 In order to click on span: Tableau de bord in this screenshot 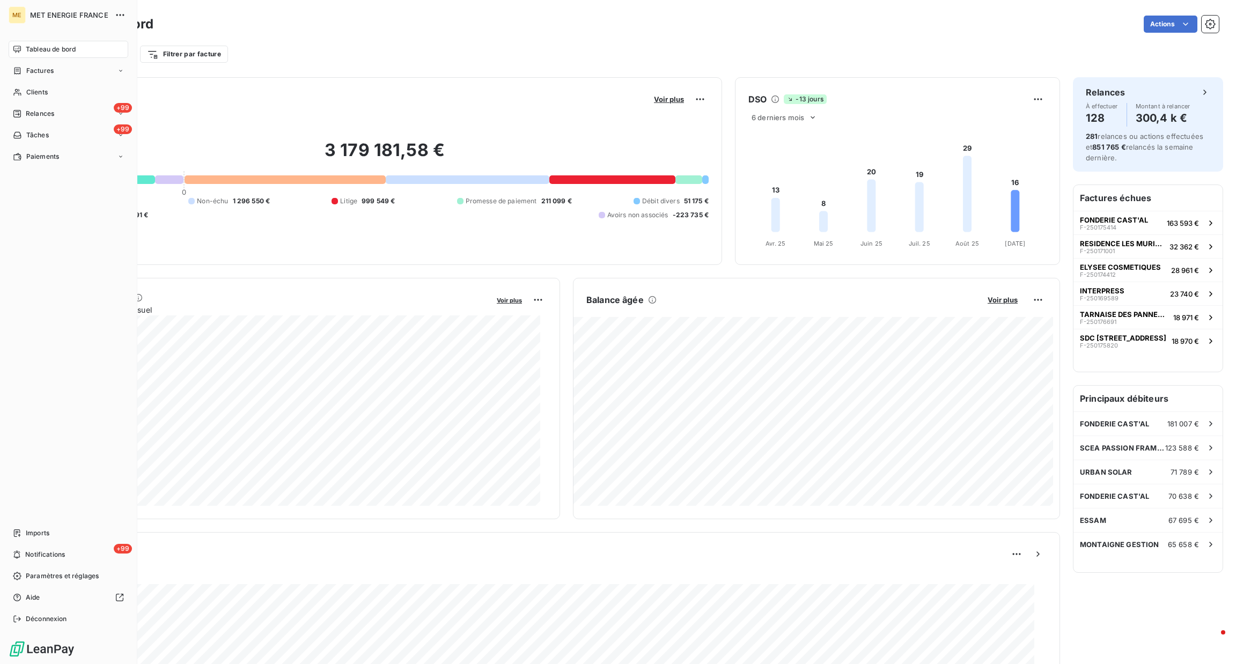, I will do `click(50, 49)`.